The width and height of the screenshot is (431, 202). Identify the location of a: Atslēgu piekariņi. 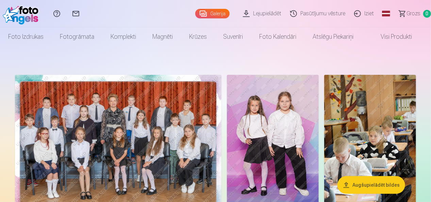
(333, 37).